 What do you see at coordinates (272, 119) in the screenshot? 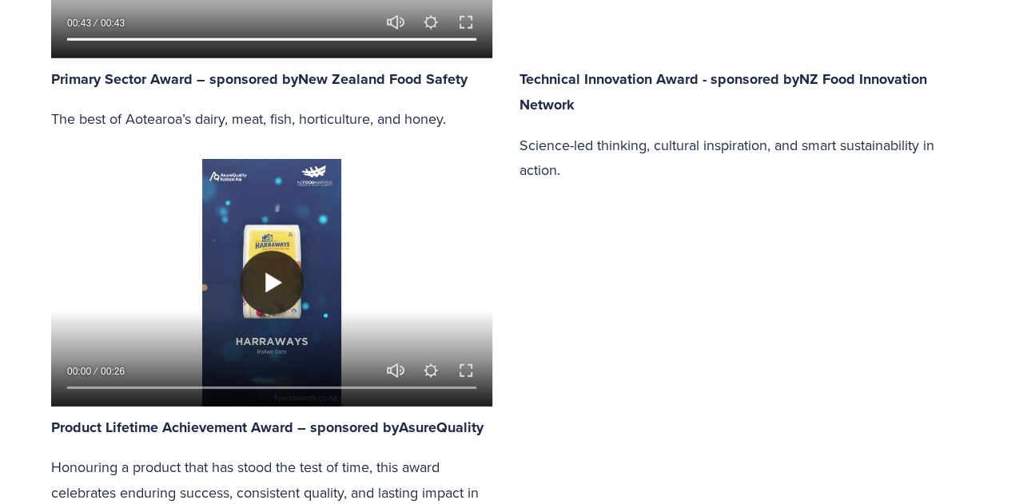
I see `p: The best of Aotearoa’s dairy, meat, fish, horticulture, and honey.` at bounding box center [272, 119].